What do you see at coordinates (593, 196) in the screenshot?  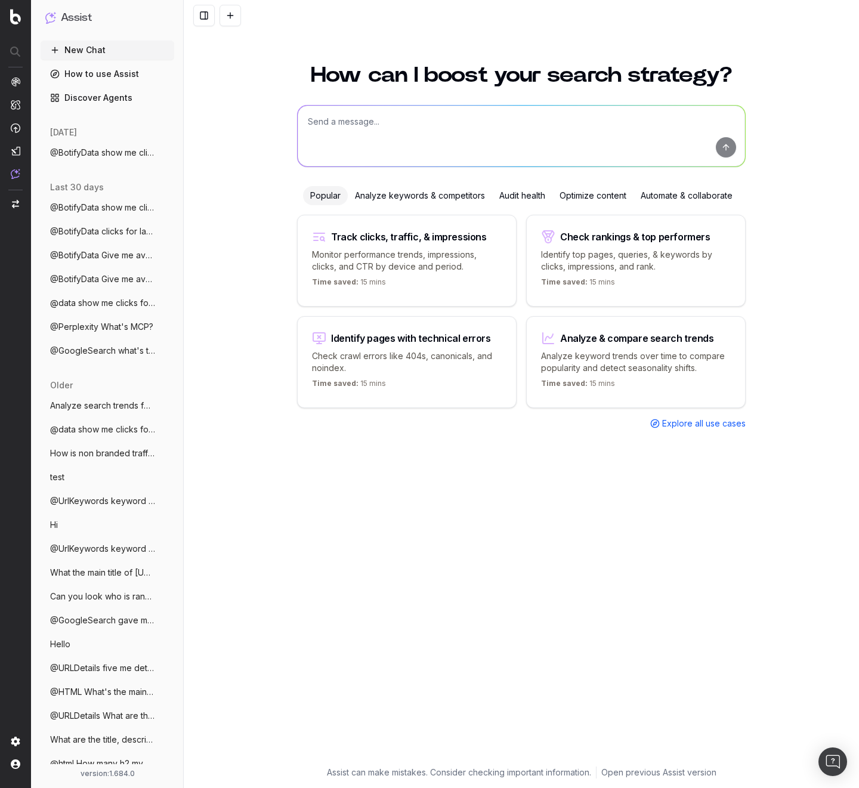 I see `div: Optimize content` at bounding box center [593, 196].